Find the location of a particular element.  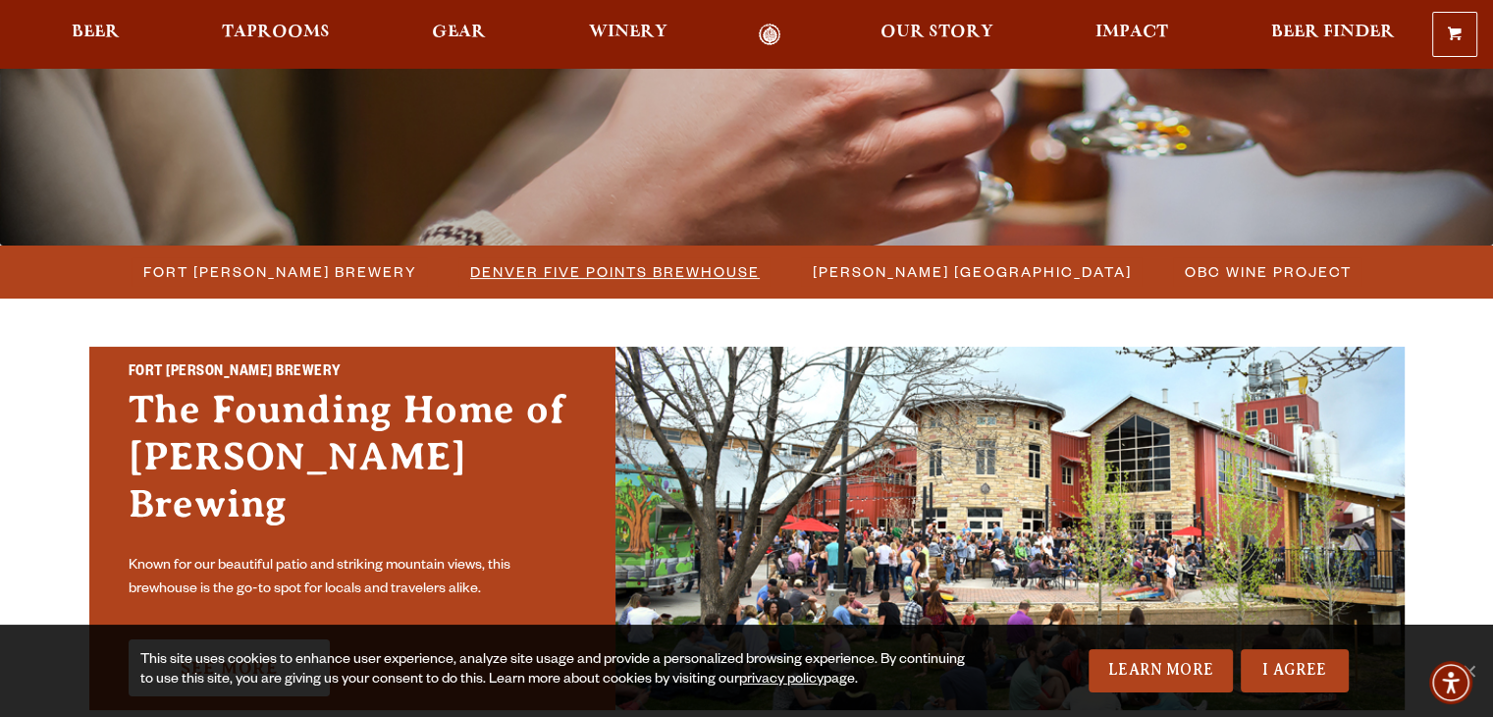

a: Beer is located at coordinates (95, 34).